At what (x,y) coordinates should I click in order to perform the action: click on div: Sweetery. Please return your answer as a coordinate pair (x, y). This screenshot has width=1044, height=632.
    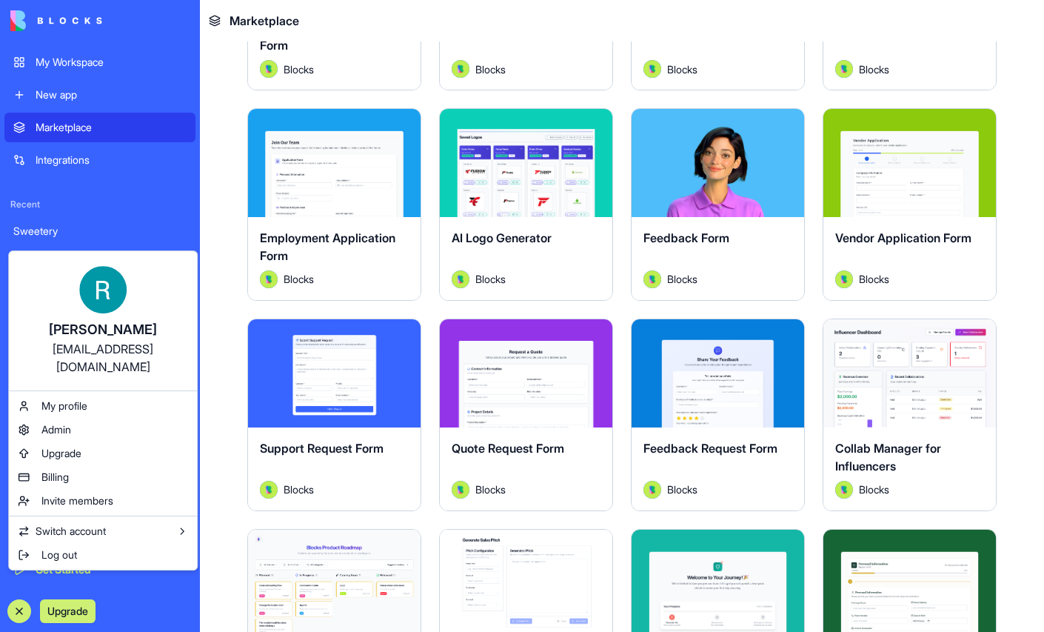
    Looking at the image, I should click on (100, 231).